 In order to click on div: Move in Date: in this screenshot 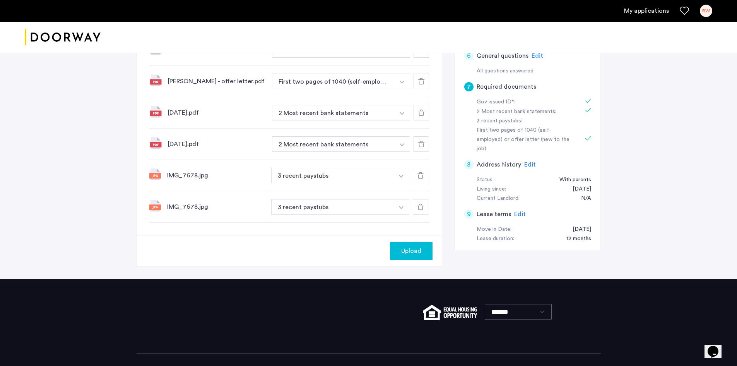, I will do `click(494, 229)`.